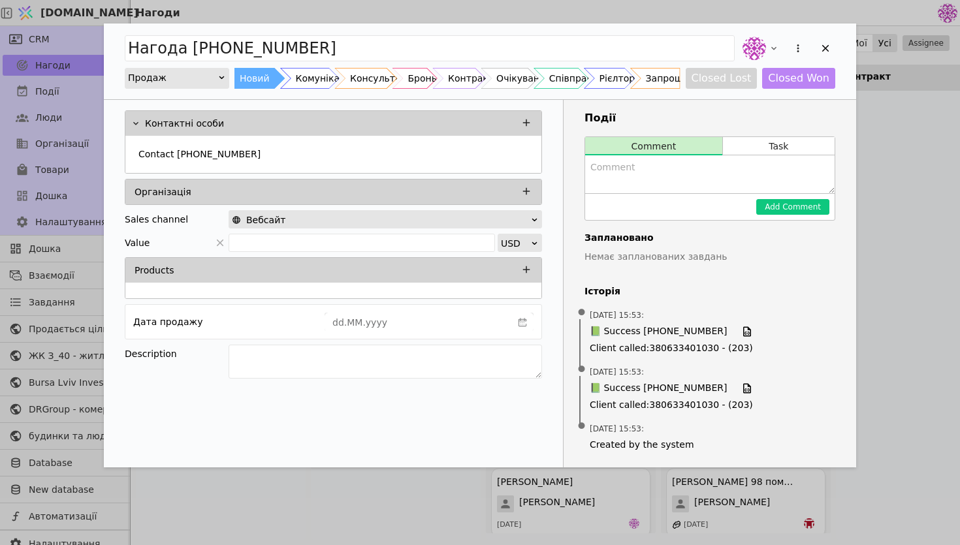  I want to click on div: USD, so click(515, 244).